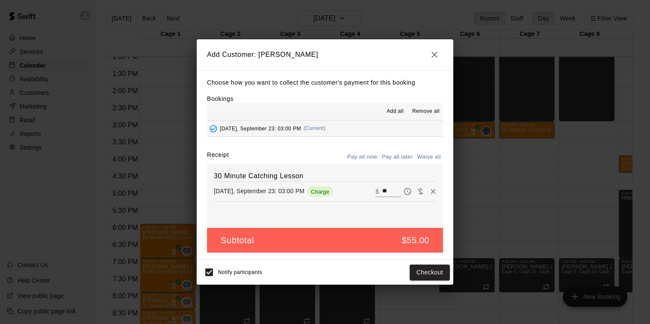 The image size is (650, 324). I want to click on h6: 30 Minute Catching Lesson, so click(325, 176).